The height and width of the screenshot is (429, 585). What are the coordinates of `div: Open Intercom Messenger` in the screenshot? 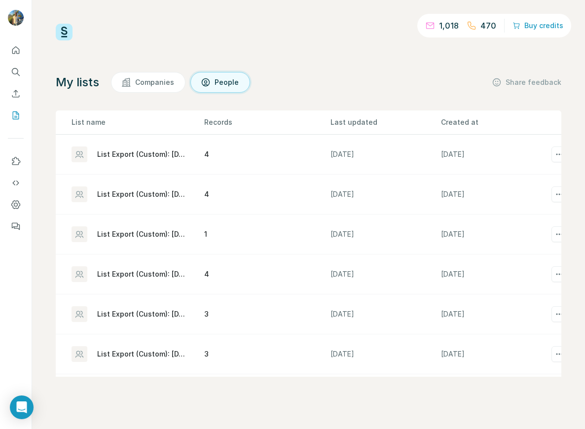 It's located at (22, 407).